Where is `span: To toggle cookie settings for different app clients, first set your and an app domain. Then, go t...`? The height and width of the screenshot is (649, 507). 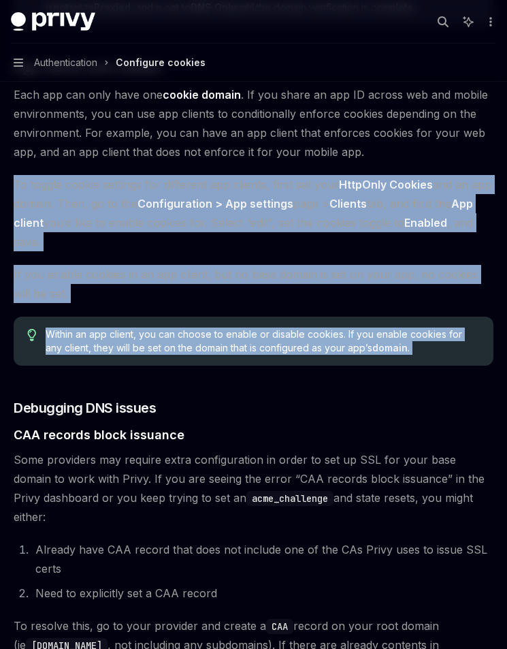
span: To toggle cookie settings for different app clients, first set your and an app domain. Then, go t... is located at coordinates (253, 213).